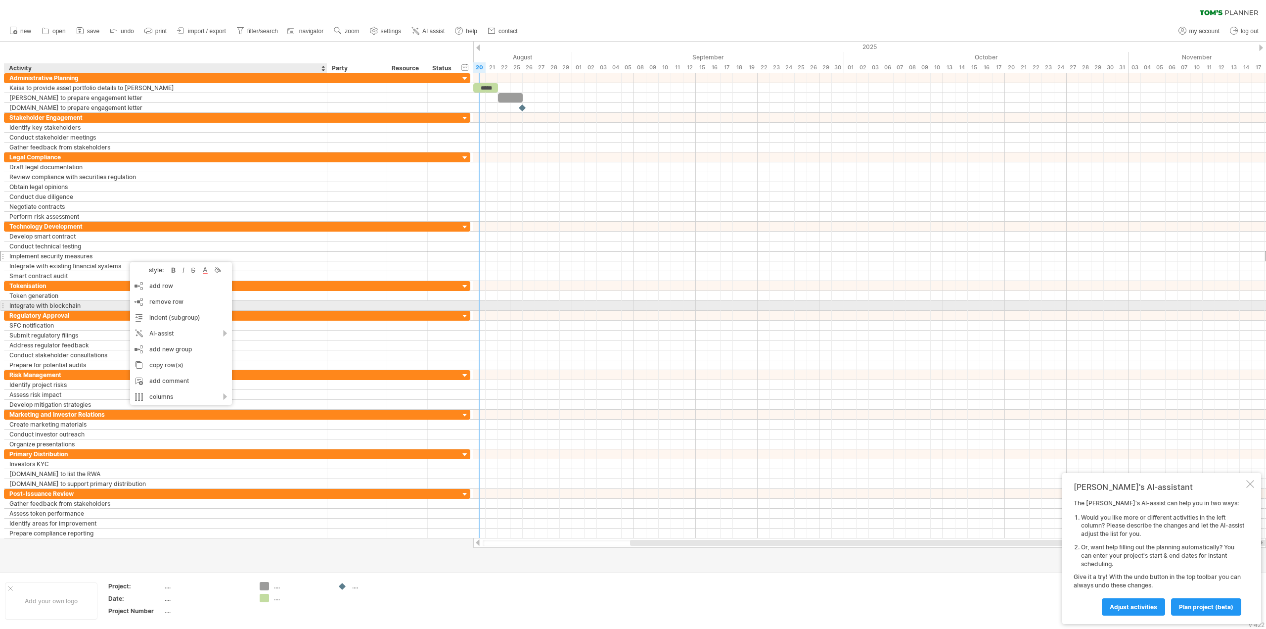  What do you see at coordinates (181, 381) in the screenshot?
I see `div: add comment` at bounding box center [181, 381].